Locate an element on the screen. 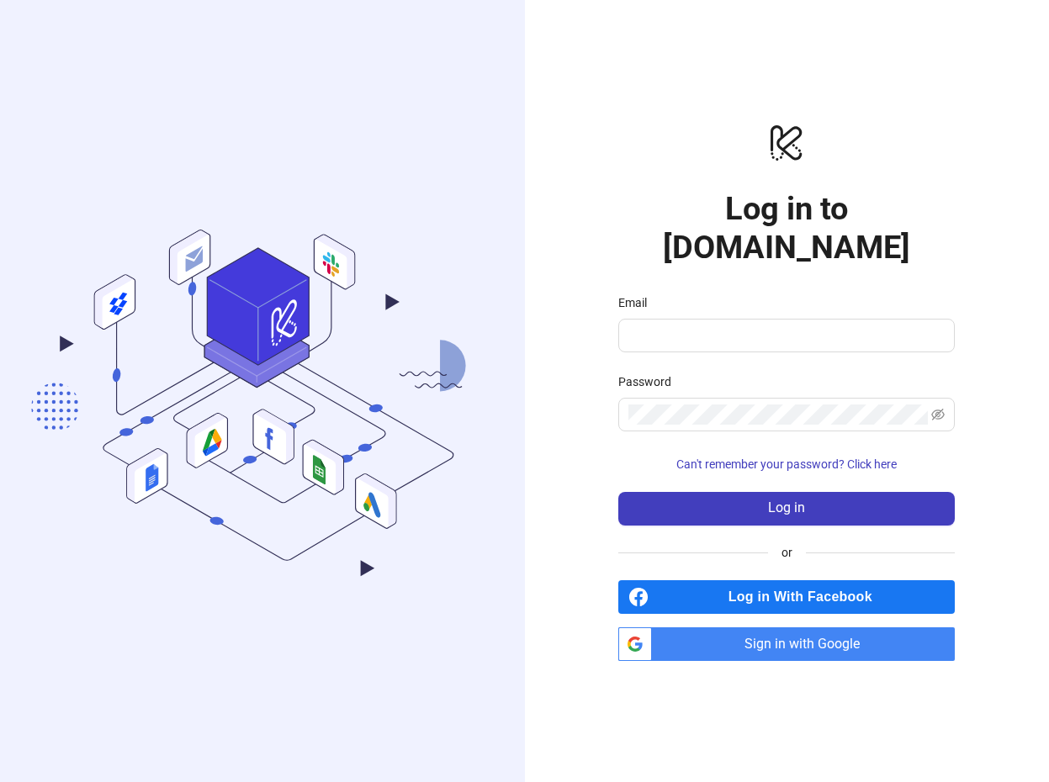 This screenshot has height=782, width=1049. span: Log in With Facebook is located at coordinates (805, 597).